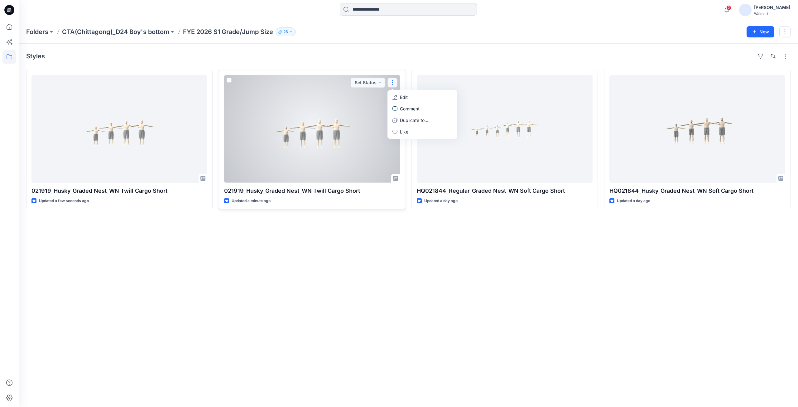 Image resolution: width=798 pixels, height=407 pixels. What do you see at coordinates (285, 32) in the screenshot?
I see `button: 26` at bounding box center [285, 32].